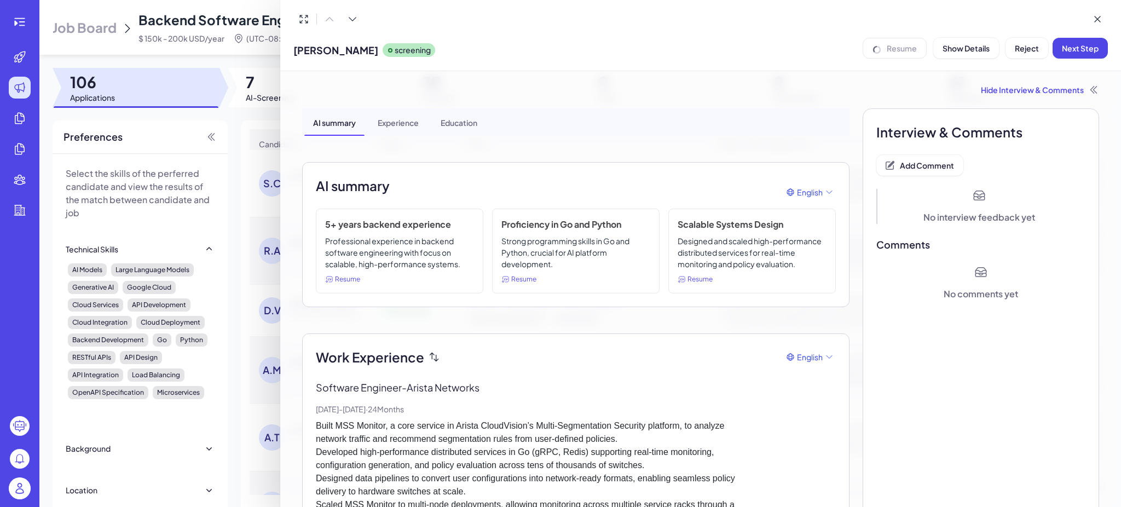 Image resolution: width=1121 pixels, height=507 pixels. What do you see at coordinates (919, 165) in the screenshot?
I see `button: Add Comment` at bounding box center [919, 165].